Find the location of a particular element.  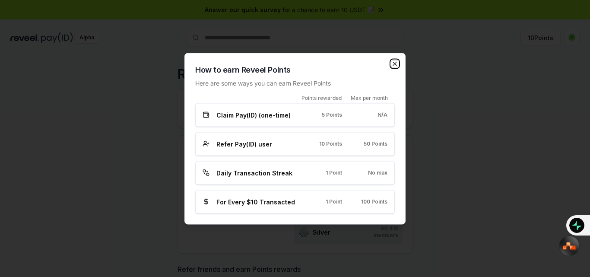

p: Here are some ways you can earn Reveel Points is located at coordinates (295, 83).